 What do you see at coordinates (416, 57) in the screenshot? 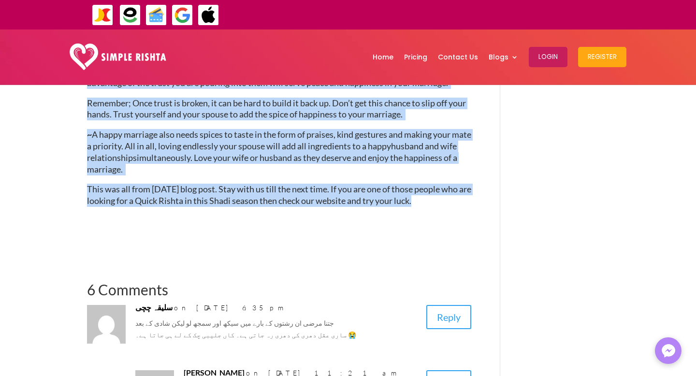
I see `a: Pricing` at bounding box center [416, 57].